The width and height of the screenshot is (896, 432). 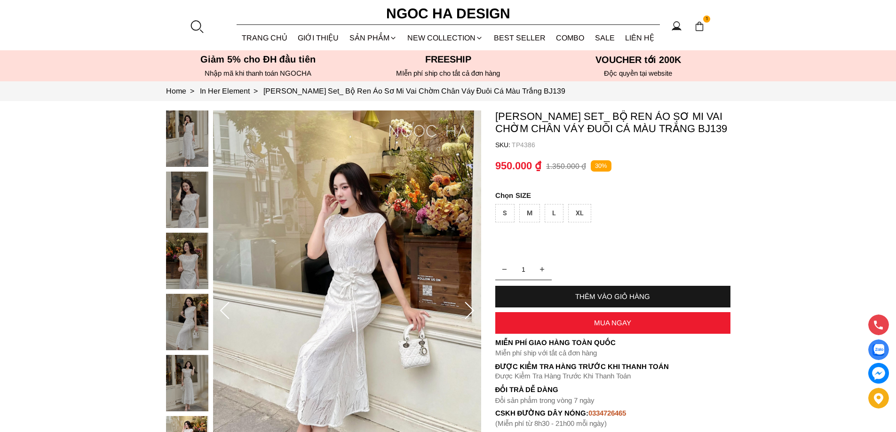 I want to click on img: Isabella Set_ Bộ Ren Áo Sơ Mi Vai Chờm Chân Váy Đuôi Cá Màu Trắng BJ139_mini_0, so click(x=187, y=139).